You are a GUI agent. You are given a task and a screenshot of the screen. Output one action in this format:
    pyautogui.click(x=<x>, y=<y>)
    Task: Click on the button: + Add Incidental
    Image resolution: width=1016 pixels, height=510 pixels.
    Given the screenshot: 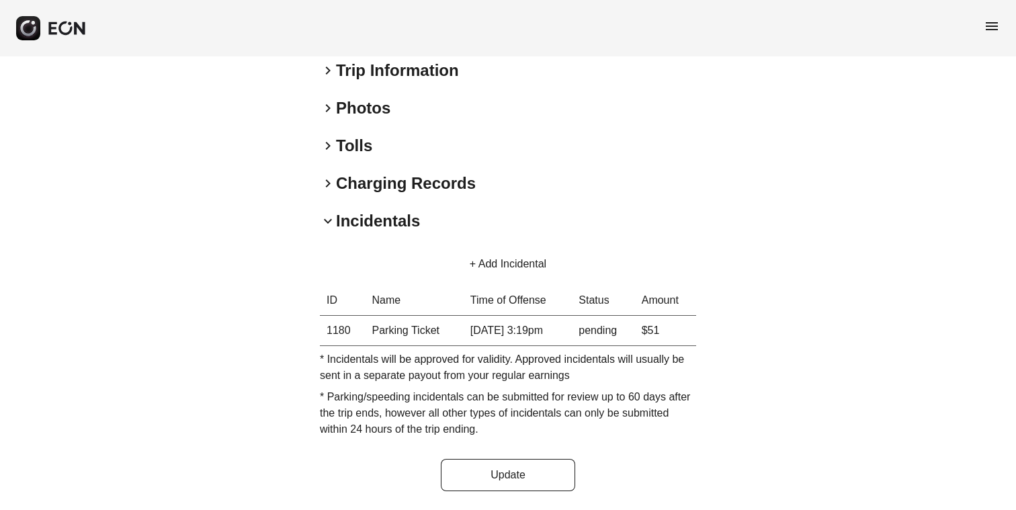 What is the action you would take?
    pyautogui.click(x=508, y=264)
    